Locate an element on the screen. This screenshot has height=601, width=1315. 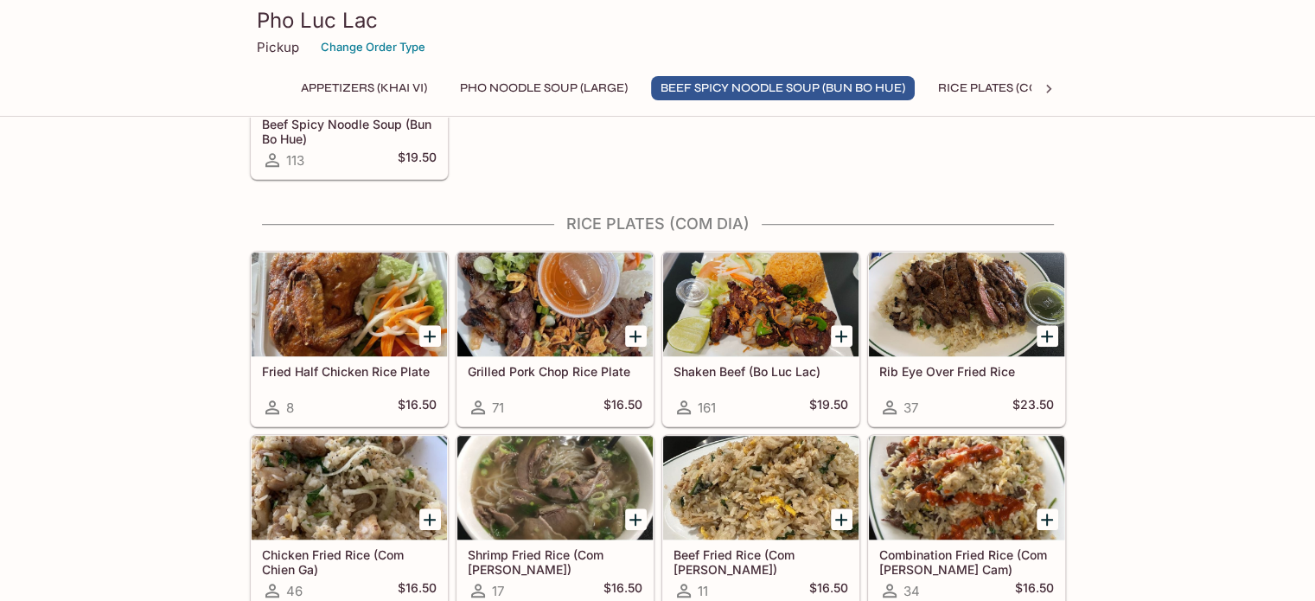
button: Add Shrimp Fried Rice (Com Chien Tom) is located at coordinates (635, 519).